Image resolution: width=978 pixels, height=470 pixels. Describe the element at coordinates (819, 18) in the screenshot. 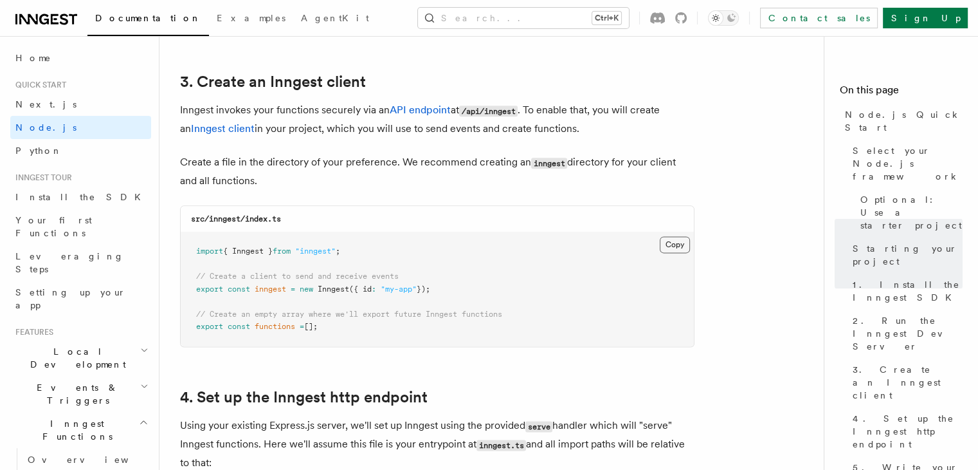

I see `a: Contact sales` at that location.